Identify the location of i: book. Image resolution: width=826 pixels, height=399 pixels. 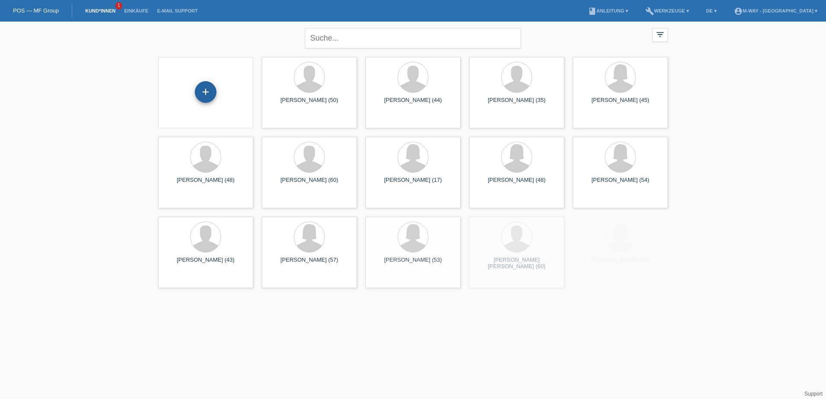
(593, 11).